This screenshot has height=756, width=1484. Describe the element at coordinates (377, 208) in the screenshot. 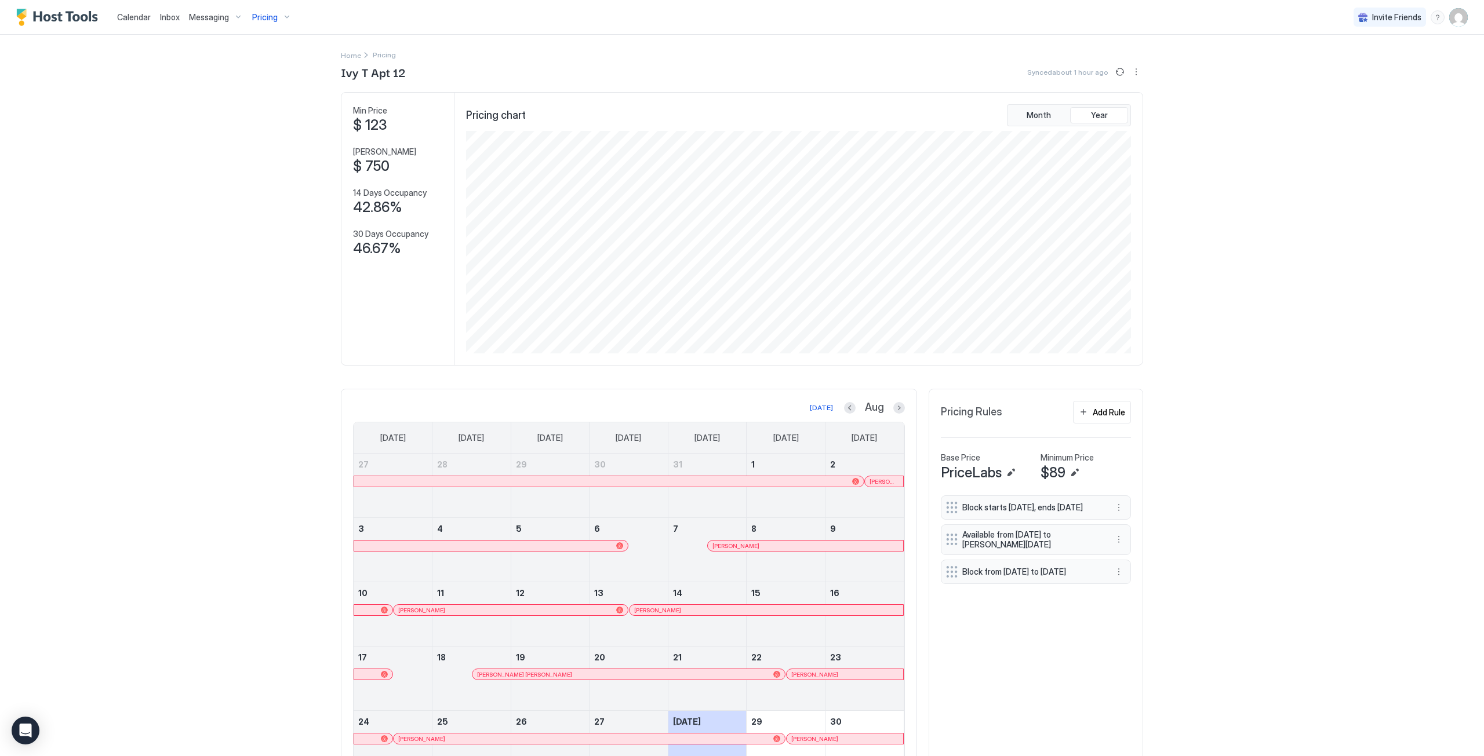

I see `span: 42.86%` at that location.